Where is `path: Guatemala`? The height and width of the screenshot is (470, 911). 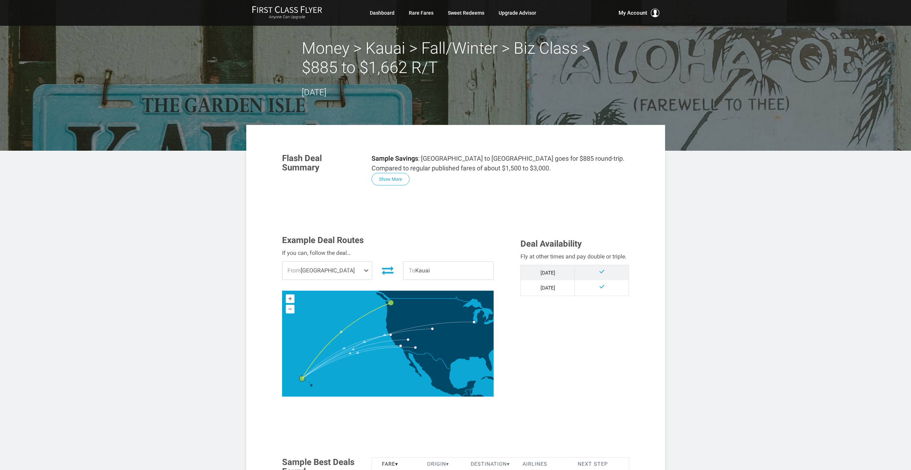 path: Guatemala is located at coordinates (467, 395).